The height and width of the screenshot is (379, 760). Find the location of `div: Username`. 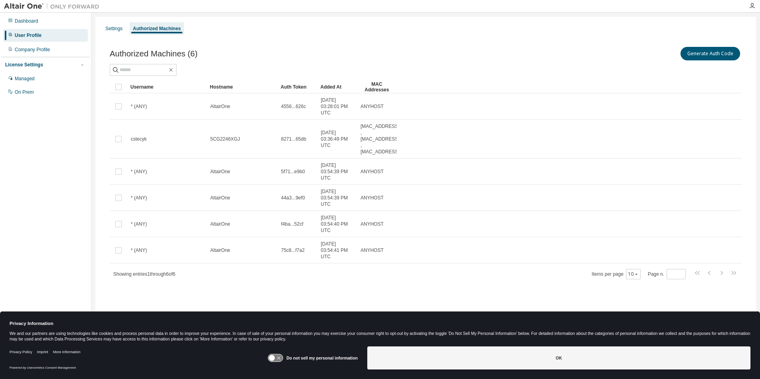

div: Username is located at coordinates (167, 87).